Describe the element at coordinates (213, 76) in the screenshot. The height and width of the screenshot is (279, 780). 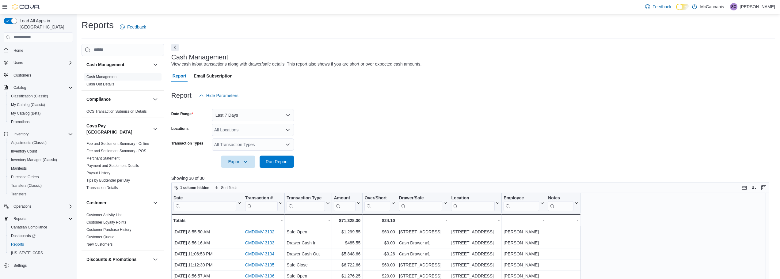
I see `span: Email Subscription` at that location.